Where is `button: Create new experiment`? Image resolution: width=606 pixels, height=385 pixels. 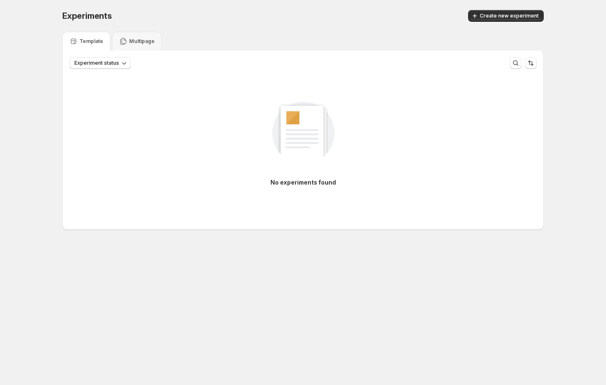
button: Create new experiment is located at coordinates (505, 16).